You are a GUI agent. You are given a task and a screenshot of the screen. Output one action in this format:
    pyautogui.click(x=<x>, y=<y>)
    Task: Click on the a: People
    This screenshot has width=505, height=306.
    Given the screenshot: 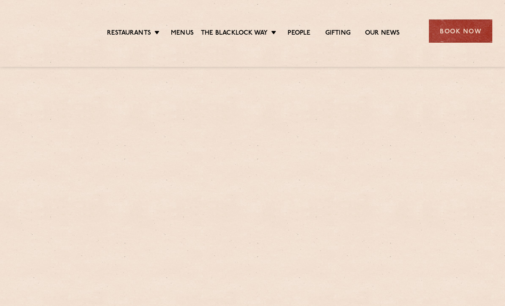 What is the action you would take?
    pyautogui.click(x=299, y=33)
    